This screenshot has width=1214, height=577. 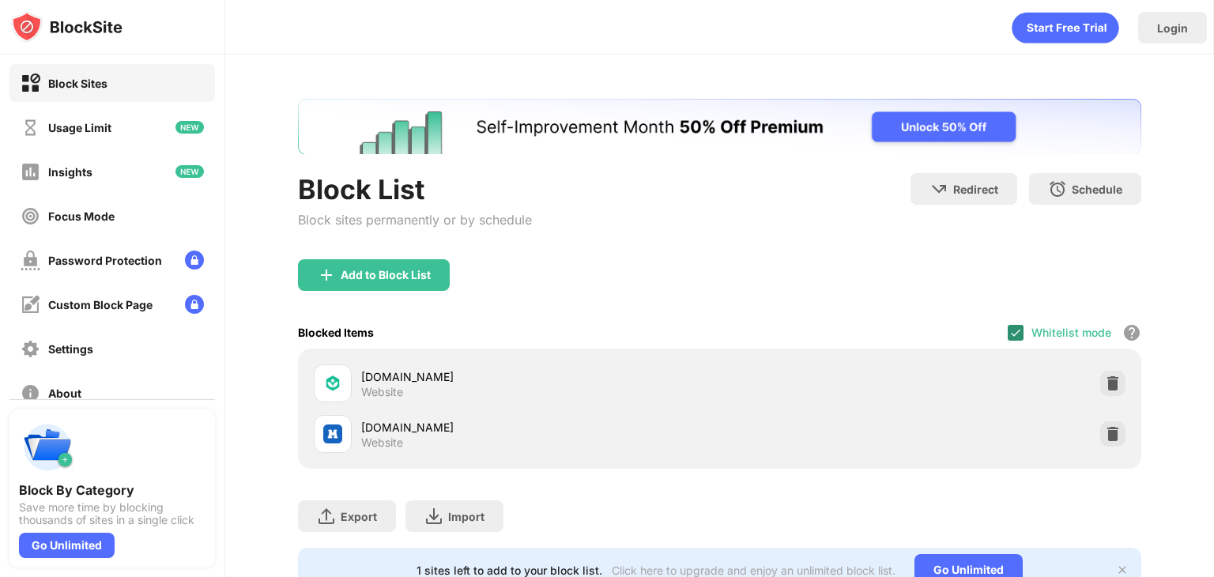 I want to click on div: Export, so click(x=359, y=516).